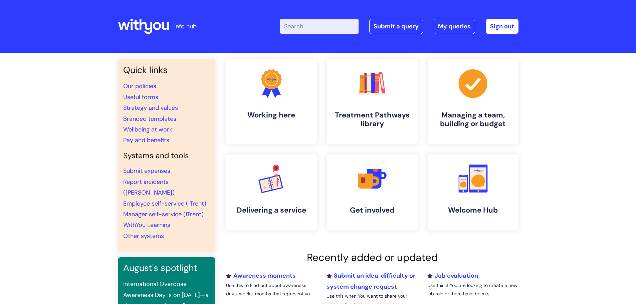 The width and height of the screenshot is (636, 304). What do you see at coordinates (165, 204) in the screenshot?
I see `a: Employee self-service (iTrent)` at bounding box center [165, 204].